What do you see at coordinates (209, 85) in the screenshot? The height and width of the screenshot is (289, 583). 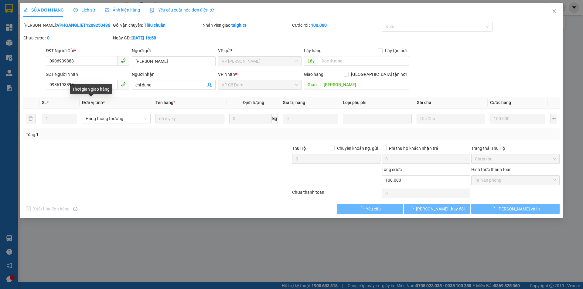 I see `span: user-add` at bounding box center [209, 85].